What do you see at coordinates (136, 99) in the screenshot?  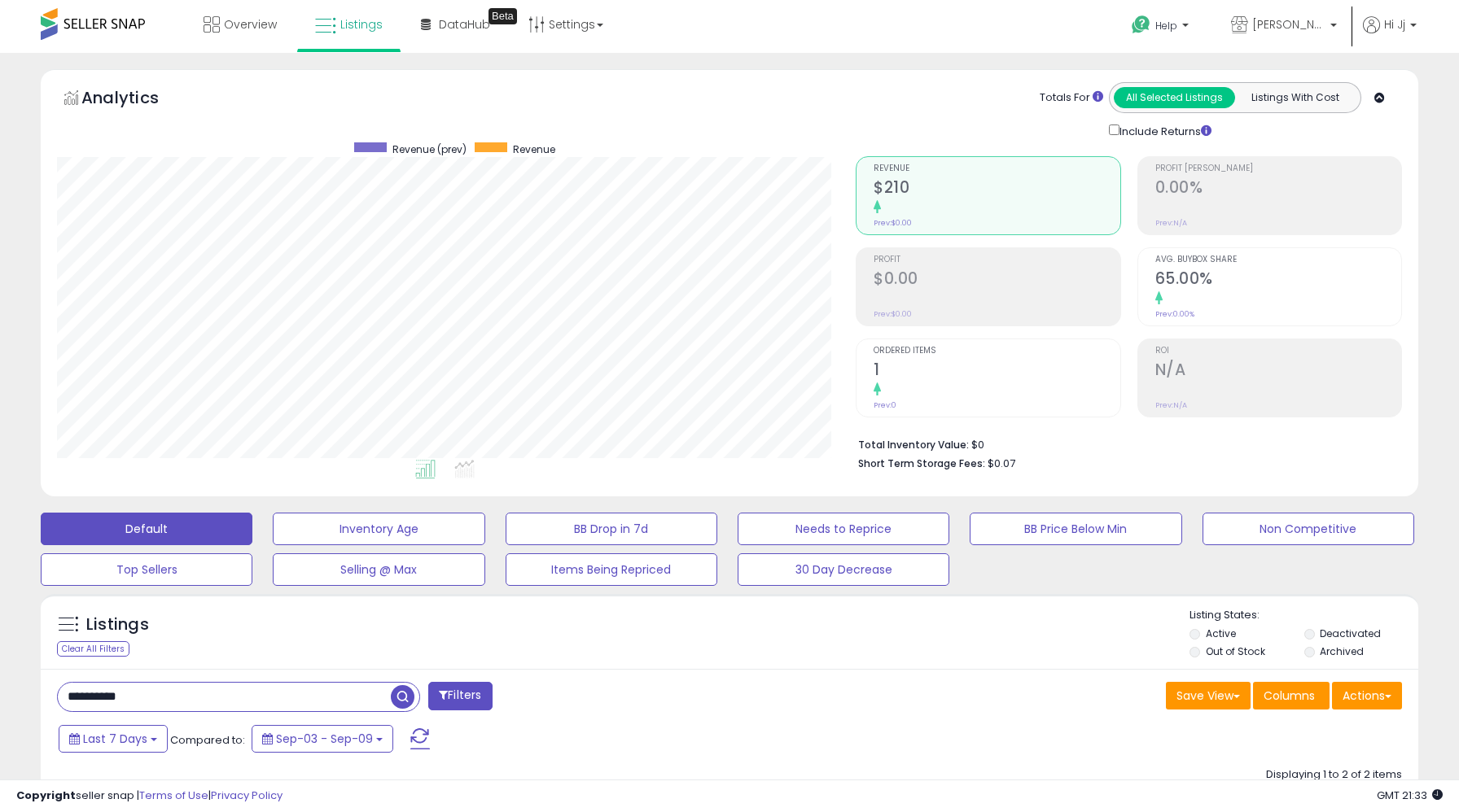 I see `h5: Analytics` at bounding box center [136, 99].